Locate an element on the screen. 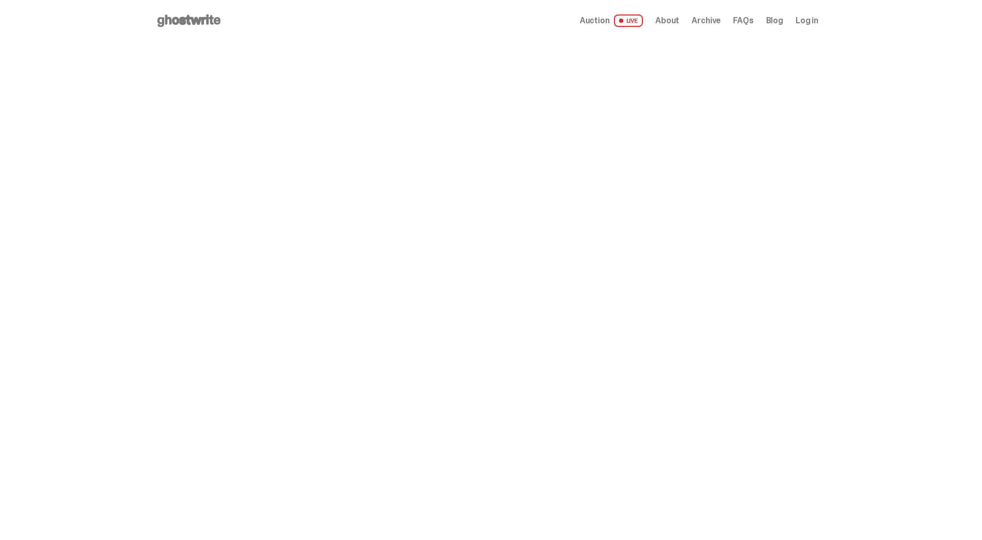  a: Blog is located at coordinates (774, 21).